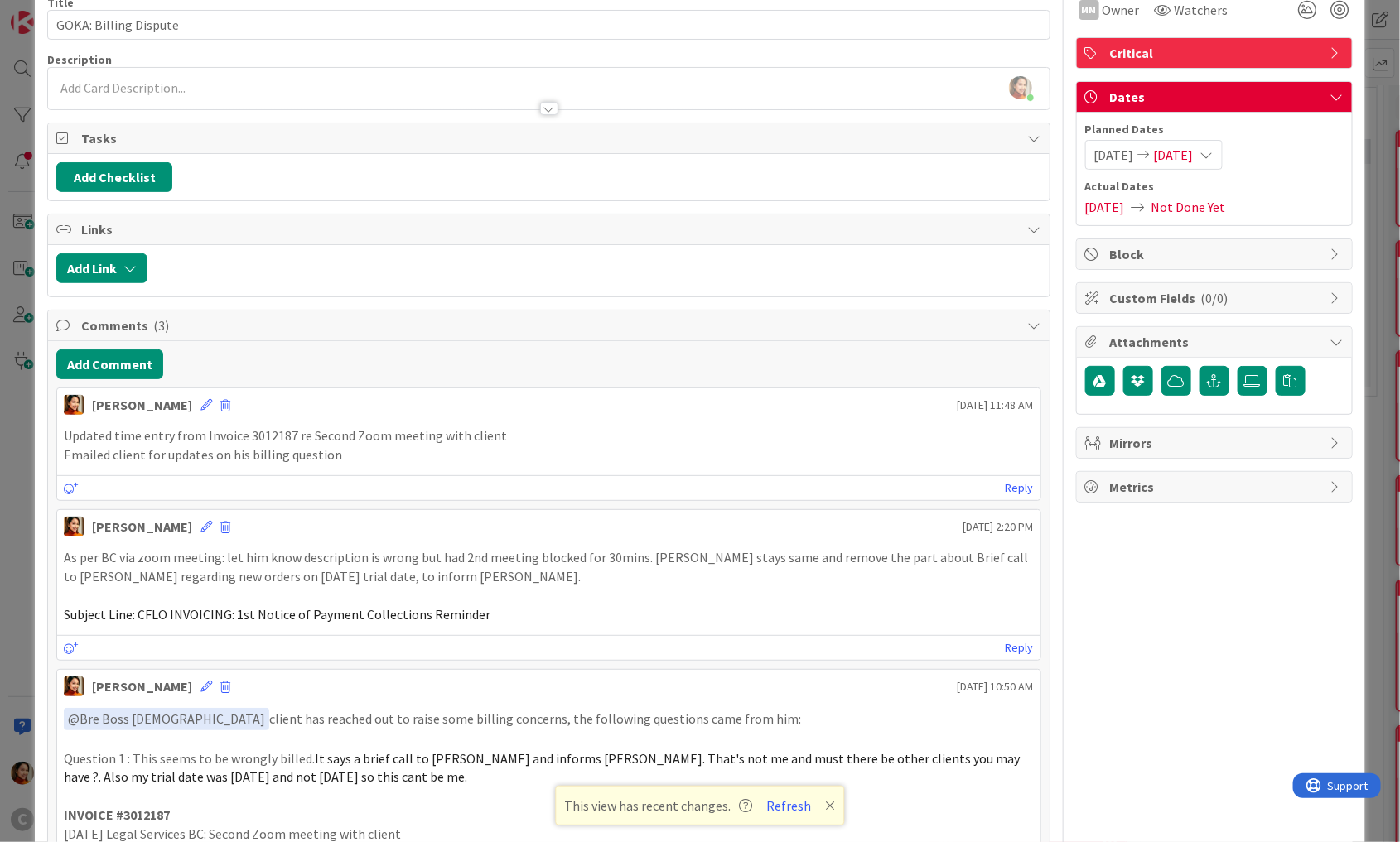 The image size is (1400, 842). Describe the element at coordinates (117, 815) in the screenshot. I see `strong: INVOICE #3012187` at that location.